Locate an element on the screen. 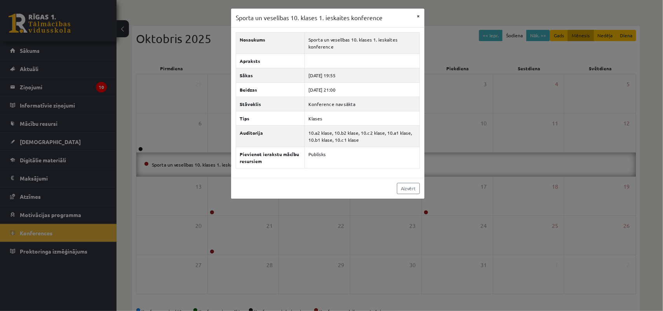 This screenshot has width=663, height=311. th: Tips is located at coordinates (270, 118).